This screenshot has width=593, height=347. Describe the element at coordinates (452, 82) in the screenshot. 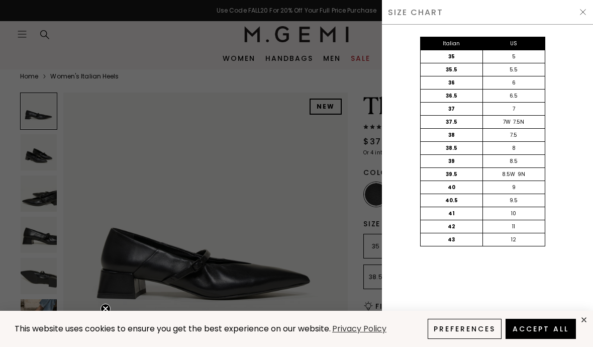

I see `div: 36` at that location.